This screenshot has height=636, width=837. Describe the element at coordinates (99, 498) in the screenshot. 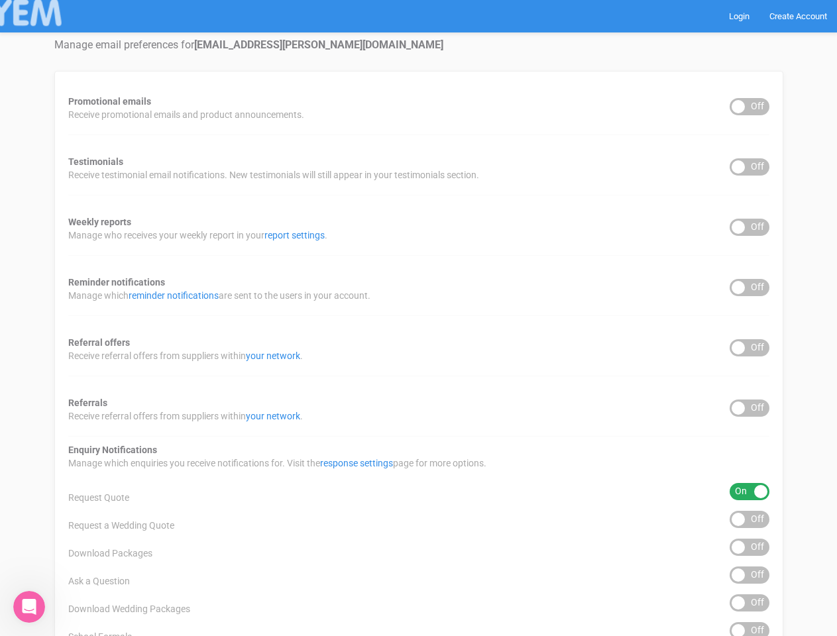

I see `span: Request Quote` at that location.